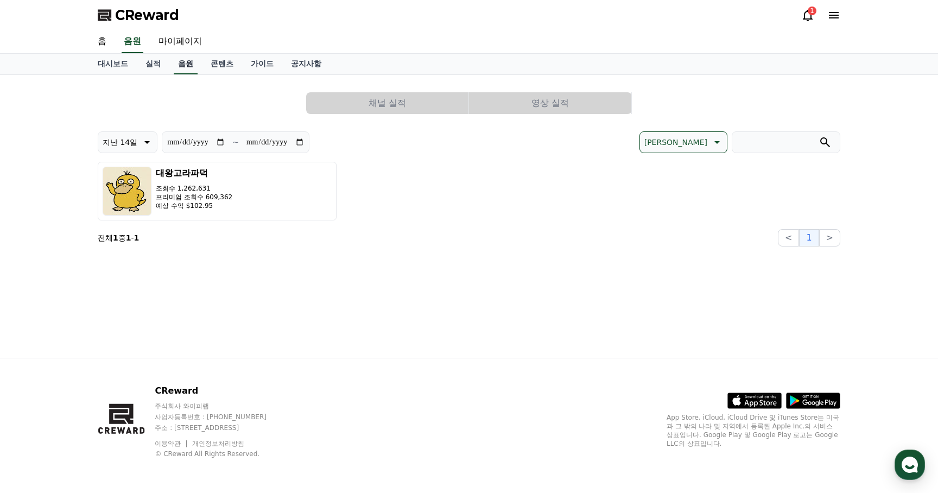 The height and width of the screenshot is (493, 938). Describe the element at coordinates (387, 103) in the screenshot. I see `button: 채널 실적` at that location.